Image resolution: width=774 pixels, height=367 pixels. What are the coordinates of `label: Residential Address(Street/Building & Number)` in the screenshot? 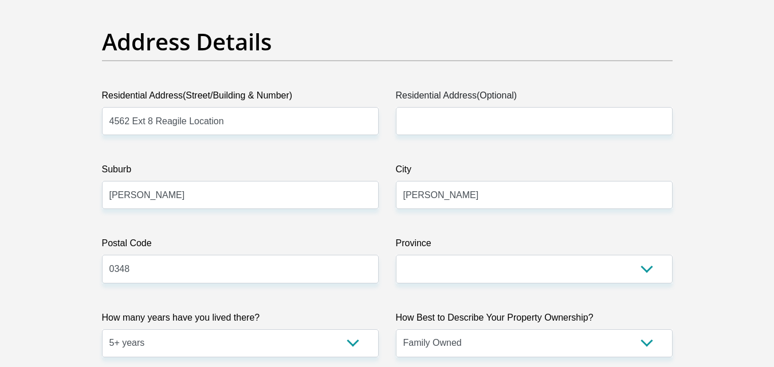 It's located at (240, 98).